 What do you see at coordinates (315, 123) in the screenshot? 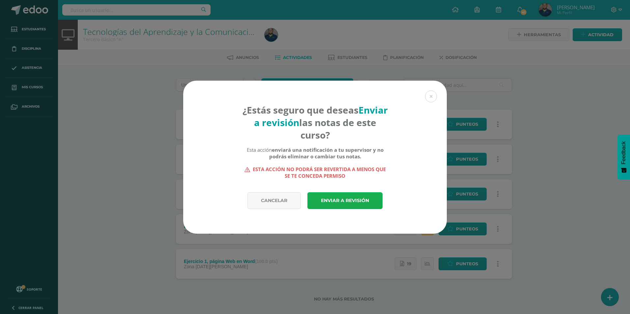
I see `h4: ¿Estás seguro que deseas las notas de este curso?` at bounding box center [315, 123].